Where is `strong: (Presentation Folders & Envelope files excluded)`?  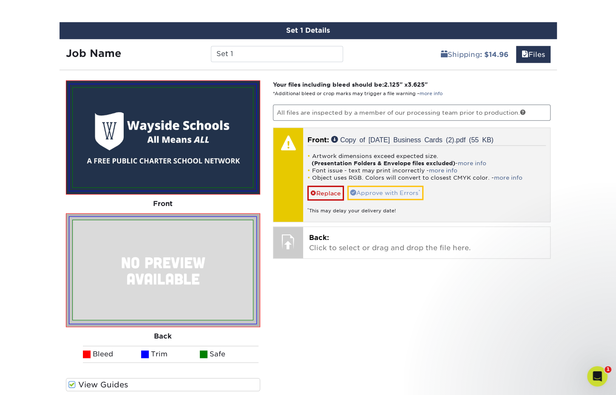 strong: (Presentation Folders & Envelope files excluded) is located at coordinates (383, 163).